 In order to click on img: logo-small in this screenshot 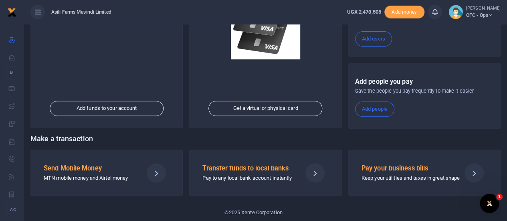, I will do `click(12, 12)`.